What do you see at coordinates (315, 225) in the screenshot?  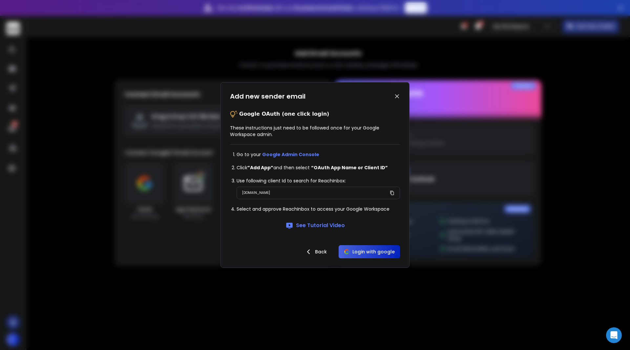 I see `a: See Tutorial Video` at bounding box center [315, 225].